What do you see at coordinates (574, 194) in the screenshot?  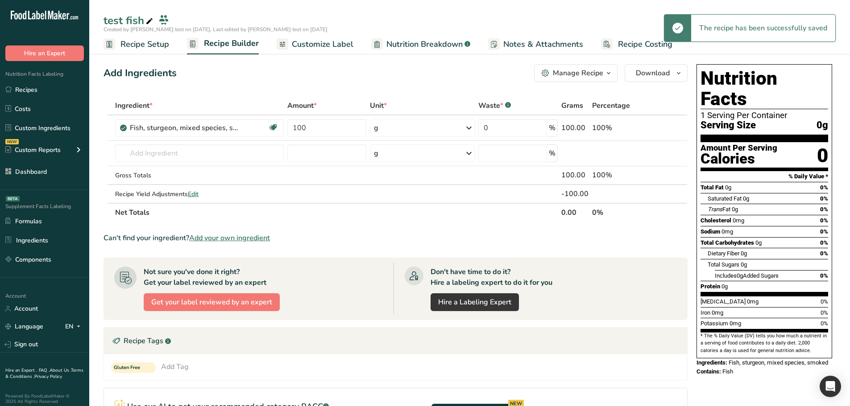 I see `div: -100.00` at bounding box center [574, 194].